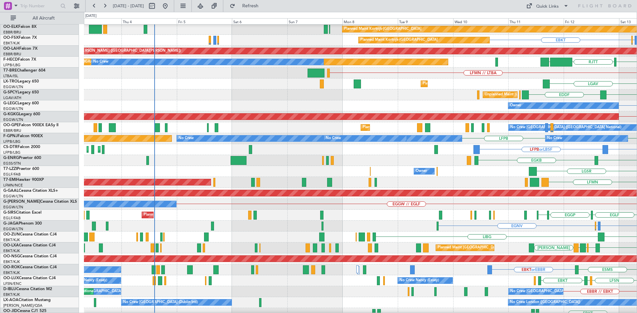  I want to click on span: OO-LAH, so click(11, 49).